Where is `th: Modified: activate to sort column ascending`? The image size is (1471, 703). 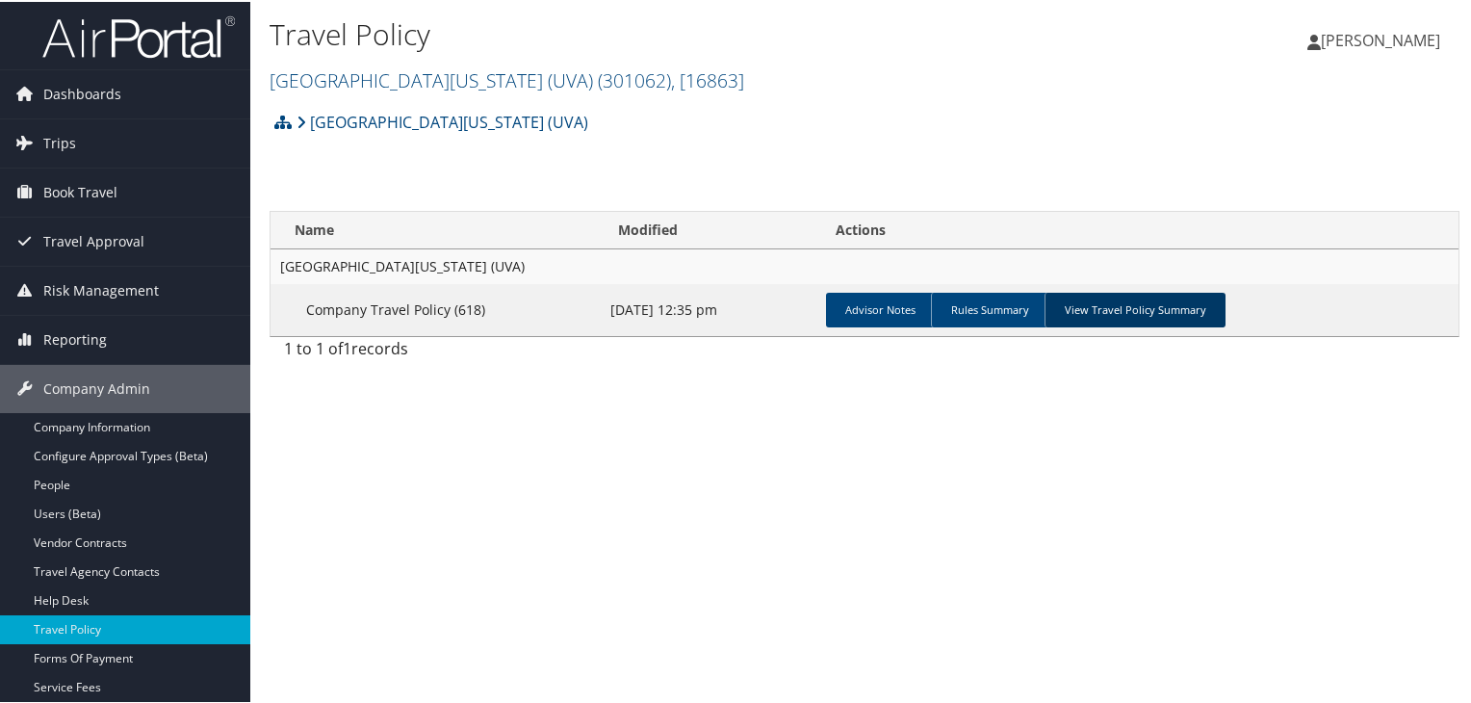
th: Modified: activate to sort column ascending is located at coordinates (709, 228).